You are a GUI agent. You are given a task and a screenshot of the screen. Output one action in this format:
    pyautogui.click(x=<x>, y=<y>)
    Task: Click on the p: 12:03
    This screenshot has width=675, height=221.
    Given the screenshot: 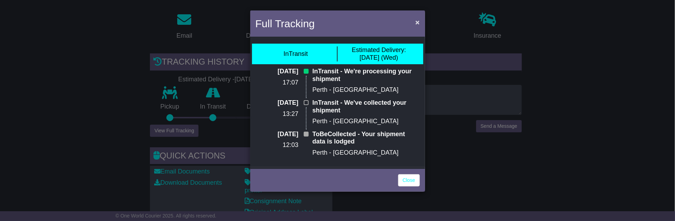 What is the action you would take?
    pyautogui.click(x=277, y=145)
    